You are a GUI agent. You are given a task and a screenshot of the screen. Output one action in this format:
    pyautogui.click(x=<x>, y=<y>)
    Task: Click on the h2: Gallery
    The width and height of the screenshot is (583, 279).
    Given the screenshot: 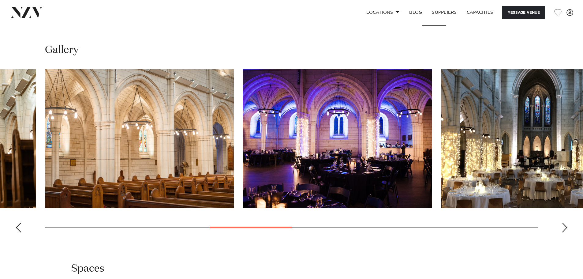 What is the action you would take?
    pyautogui.click(x=62, y=50)
    